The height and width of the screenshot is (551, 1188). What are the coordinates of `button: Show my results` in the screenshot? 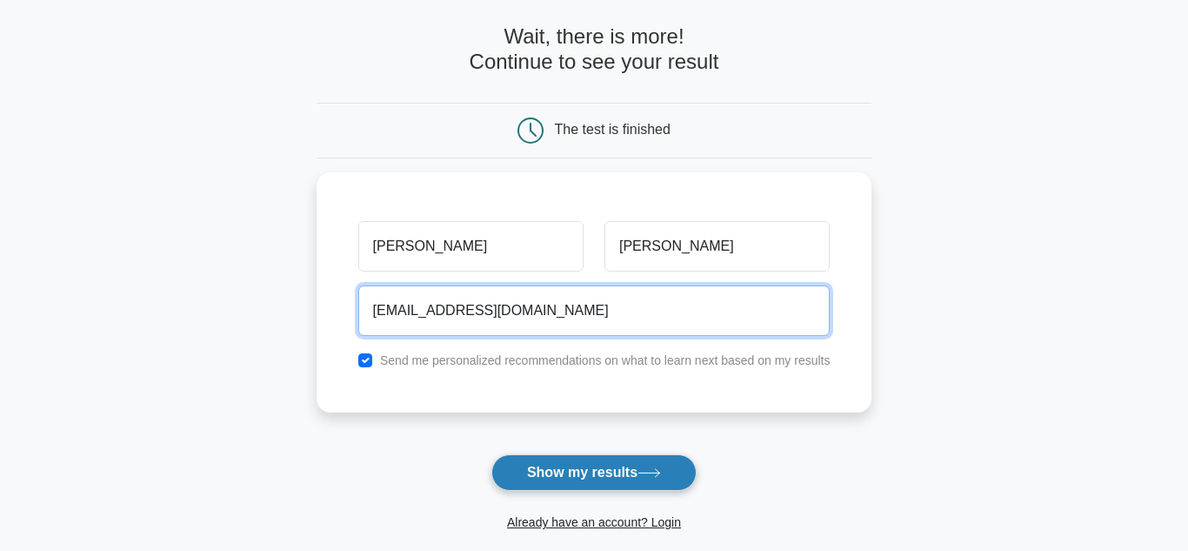 It's located at (594, 472).